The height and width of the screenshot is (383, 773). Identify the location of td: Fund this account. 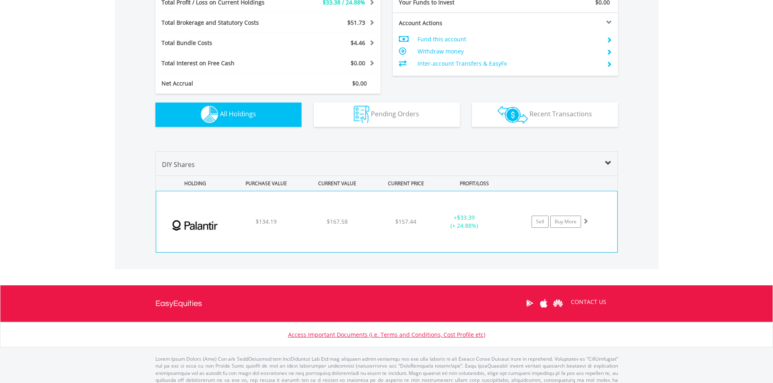
(508, 39).